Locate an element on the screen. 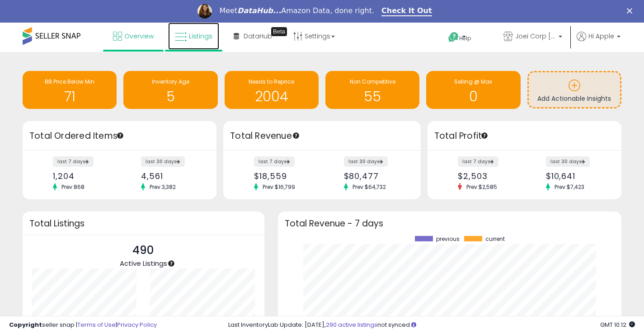 This screenshot has width=644, height=334. p: 490 is located at coordinates (143, 250).